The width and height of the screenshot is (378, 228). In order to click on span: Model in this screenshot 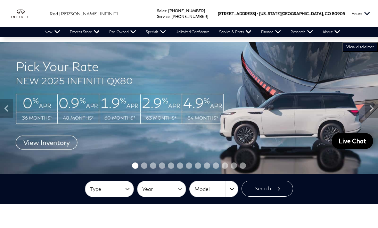, I will do `click(210, 189)`.